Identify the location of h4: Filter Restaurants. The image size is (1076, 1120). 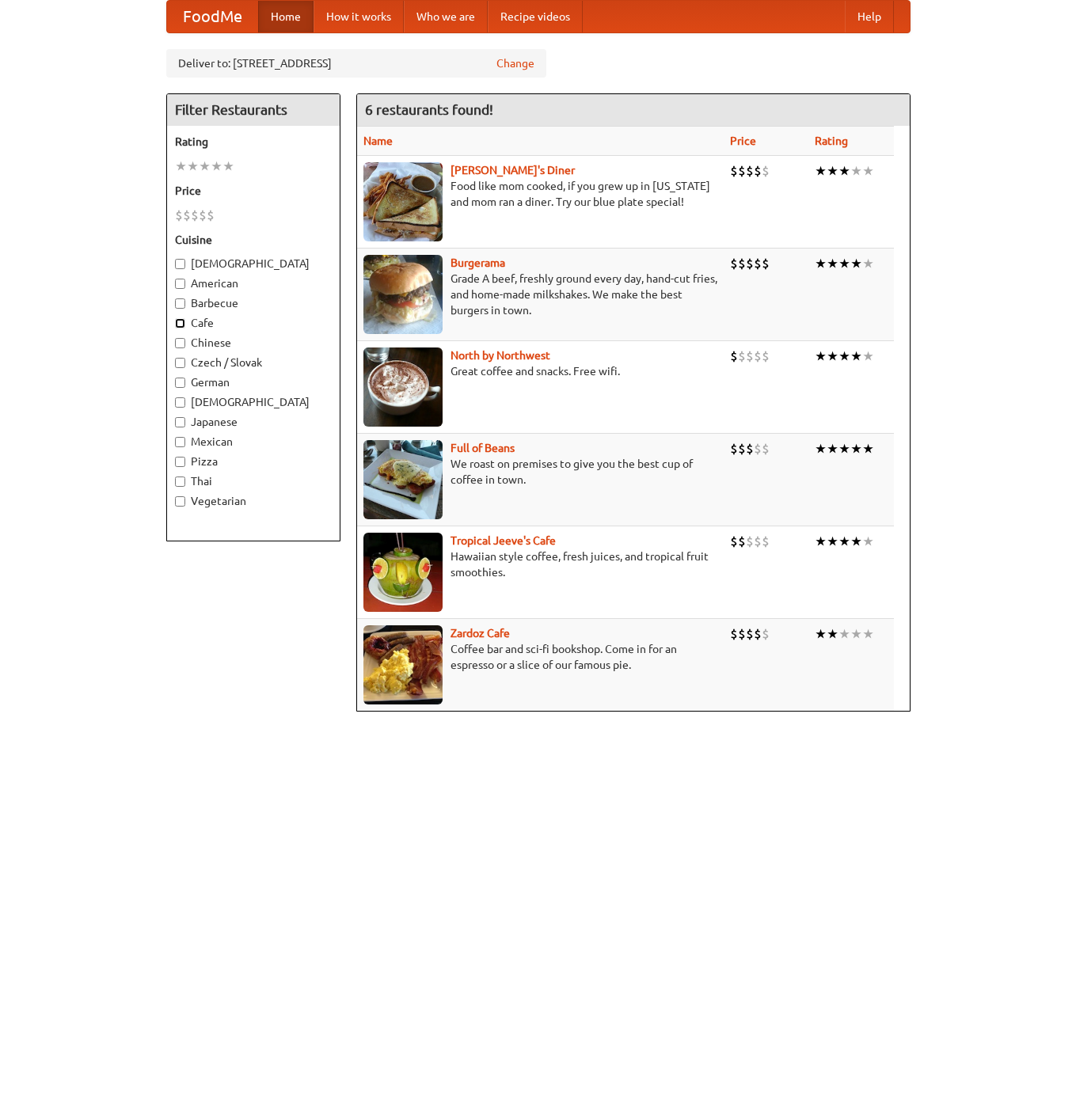
(253, 110).